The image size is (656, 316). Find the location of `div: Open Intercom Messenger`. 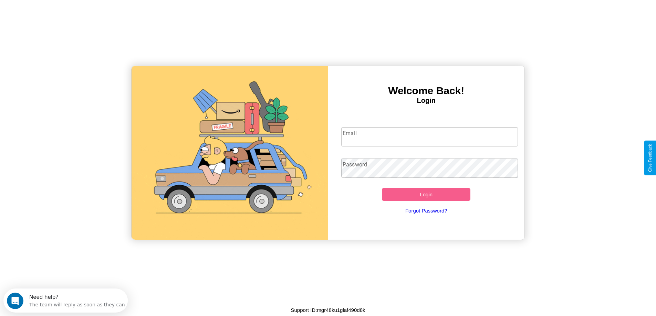

div: Open Intercom Messenger is located at coordinates (65, 12).